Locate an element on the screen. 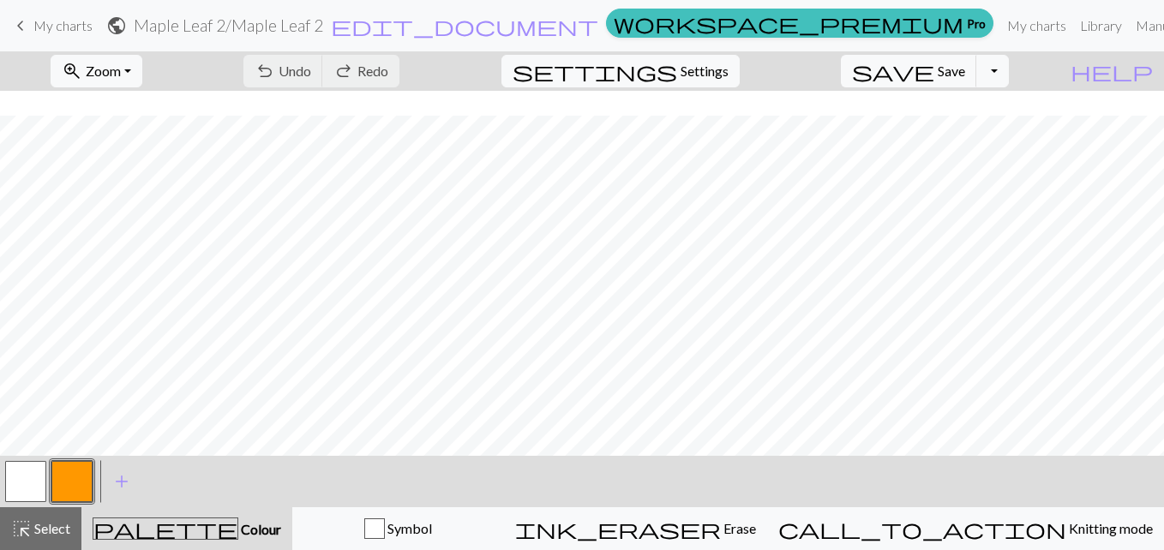  span: My charts is located at coordinates (63, 25).